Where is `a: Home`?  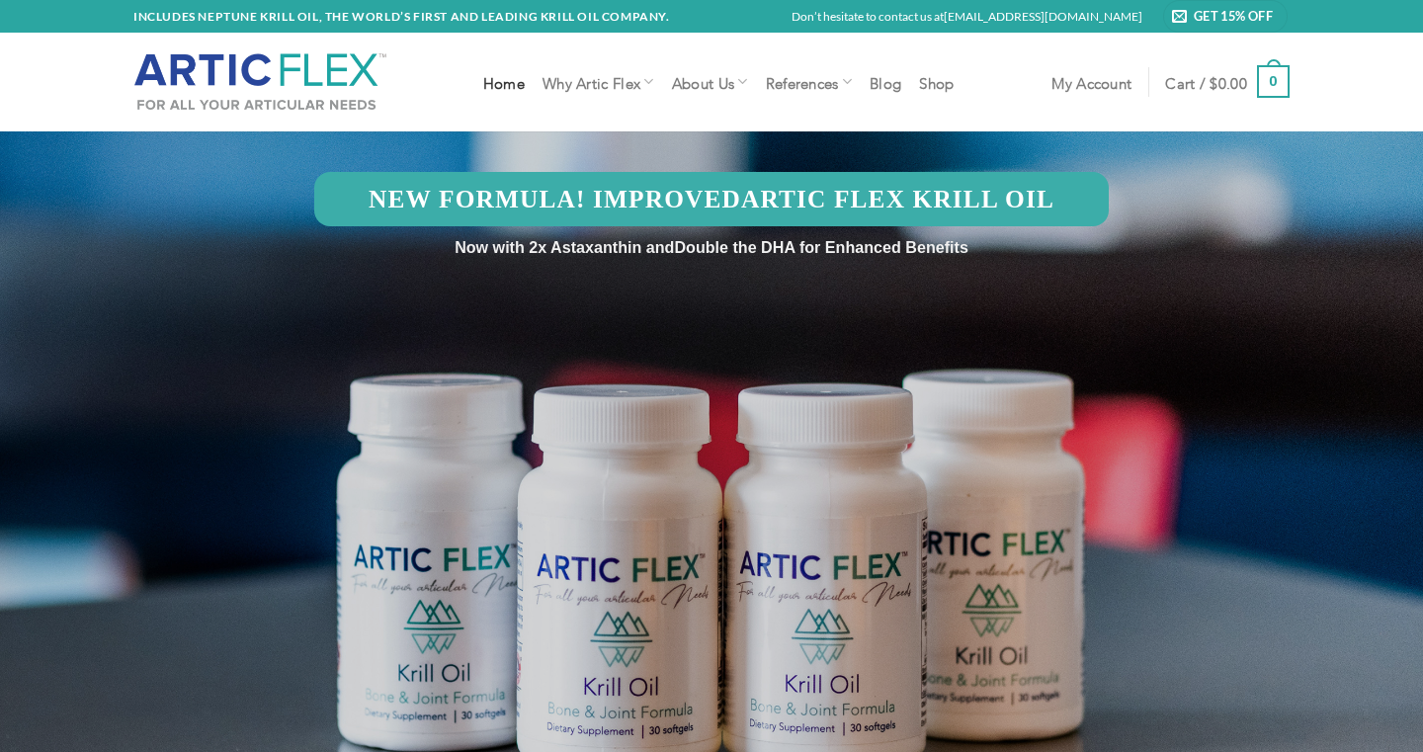 a: Home is located at coordinates (504, 82).